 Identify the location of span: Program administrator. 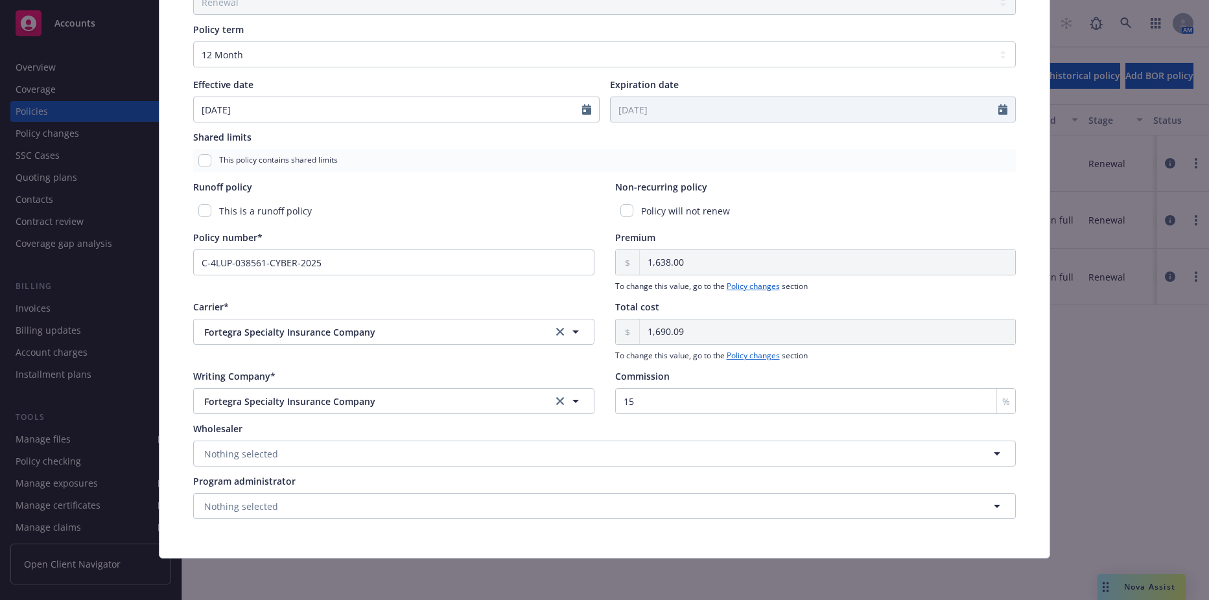
(244, 481).